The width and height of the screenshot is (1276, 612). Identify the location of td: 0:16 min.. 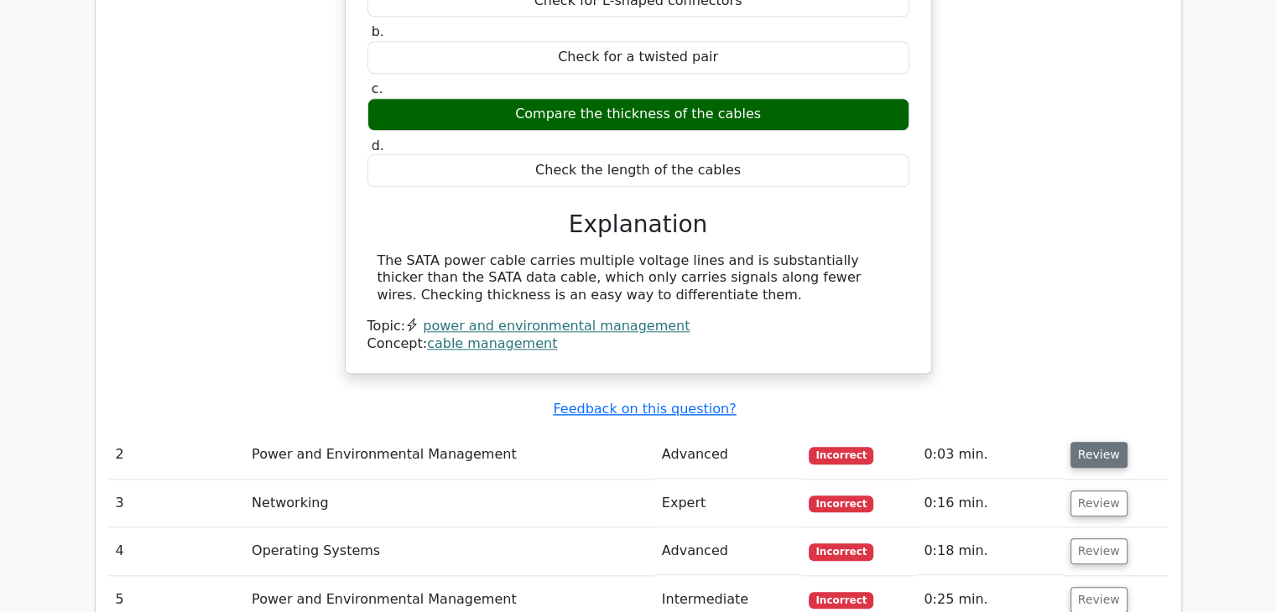
(990, 503).